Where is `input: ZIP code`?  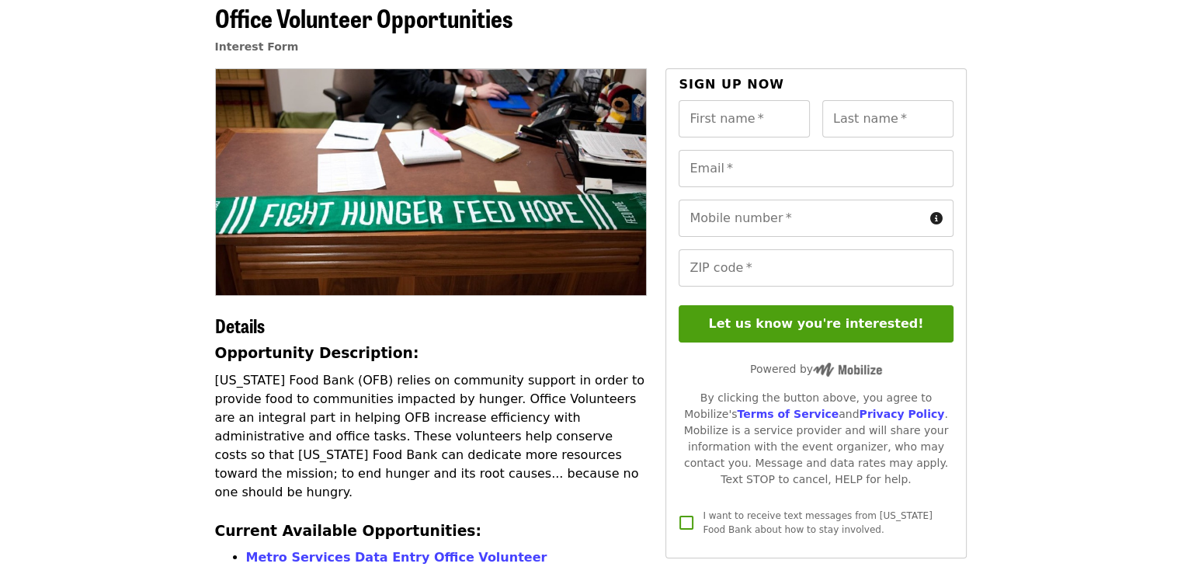 input: ZIP code is located at coordinates (815, 268).